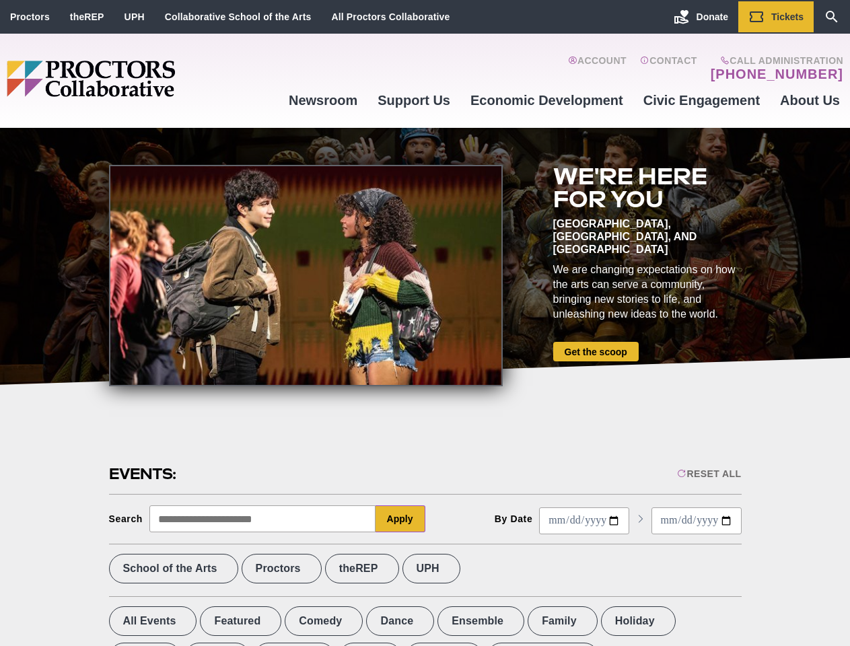  Describe the element at coordinates (238, 17) in the screenshot. I see `a: Collaborative School of the Arts` at that location.